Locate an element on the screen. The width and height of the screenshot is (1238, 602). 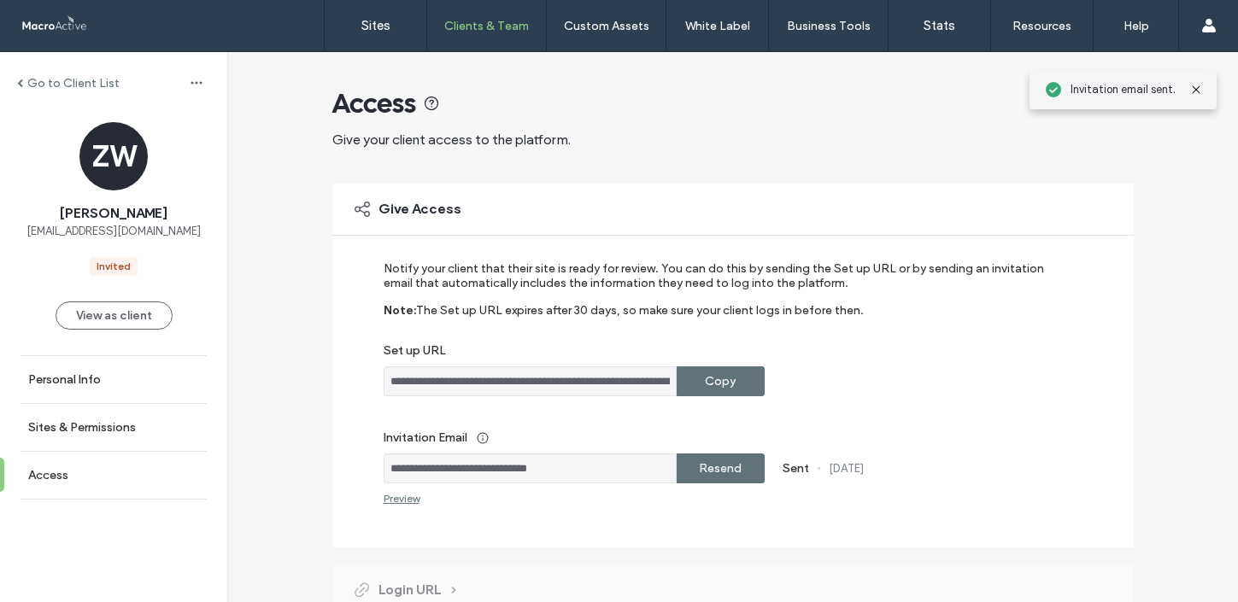
div: Invited is located at coordinates (114, 267).